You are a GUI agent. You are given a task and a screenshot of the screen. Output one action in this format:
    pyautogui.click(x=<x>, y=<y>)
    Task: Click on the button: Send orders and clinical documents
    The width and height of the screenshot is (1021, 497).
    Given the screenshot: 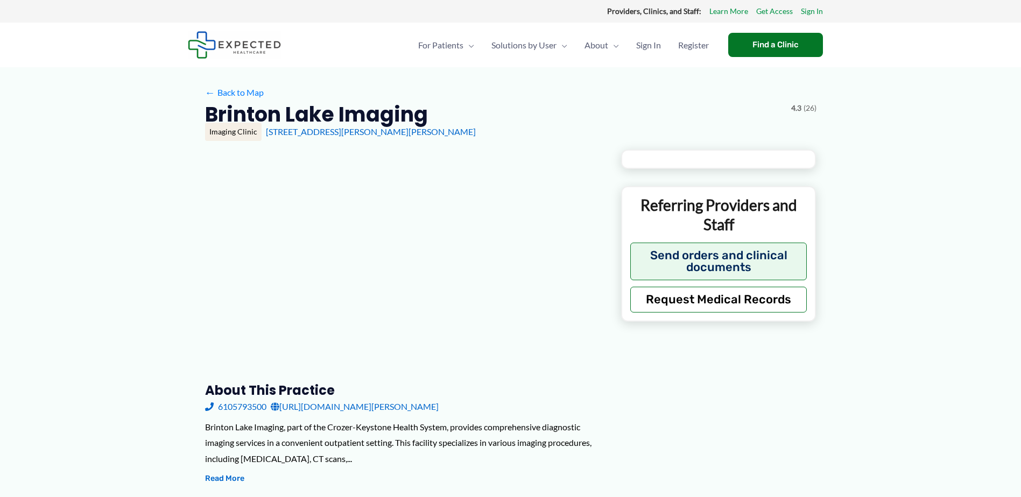 What is the action you would take?
    pyautogui.click(x=719, y=262)
    